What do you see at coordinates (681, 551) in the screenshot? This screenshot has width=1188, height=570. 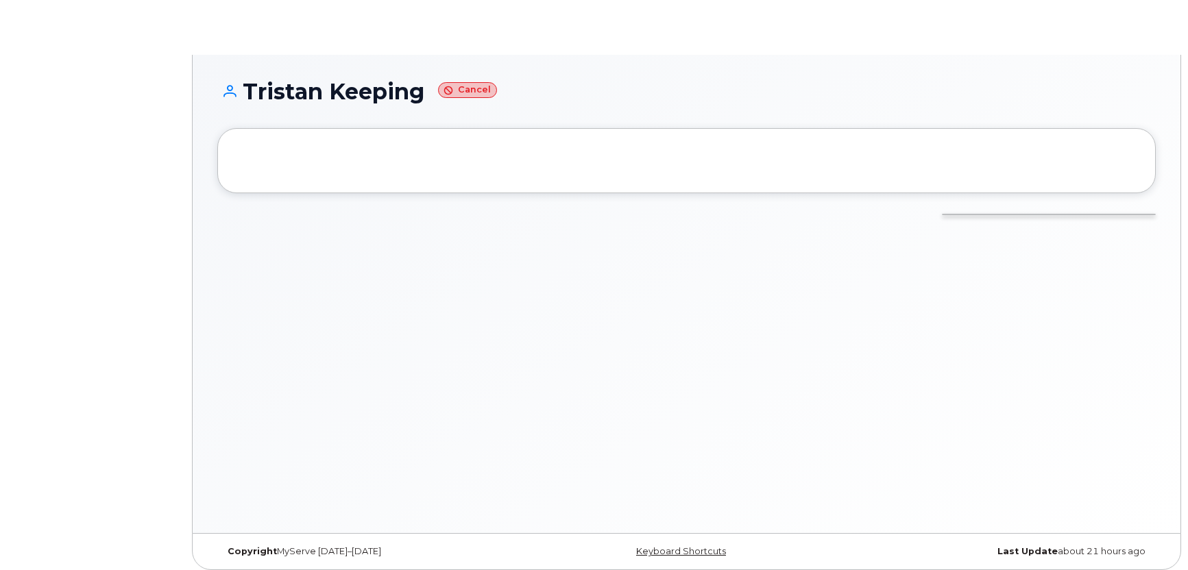 I see `a: Keyboard Shortcuts` at bounding box center [681, 551].